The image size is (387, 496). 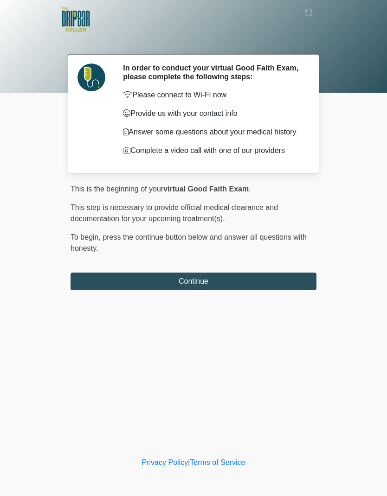 What do you see at coordinates (91, 77) in the screenshot?
I see `img: Agent Avatar` at bounding box center [91, 77].